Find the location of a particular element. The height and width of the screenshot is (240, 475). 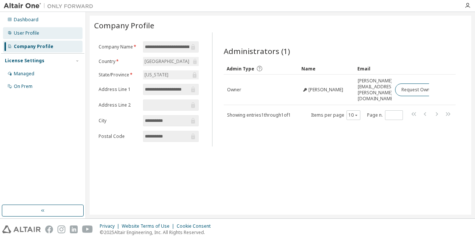

label: Postal Code is located at coordinates (118, 137).